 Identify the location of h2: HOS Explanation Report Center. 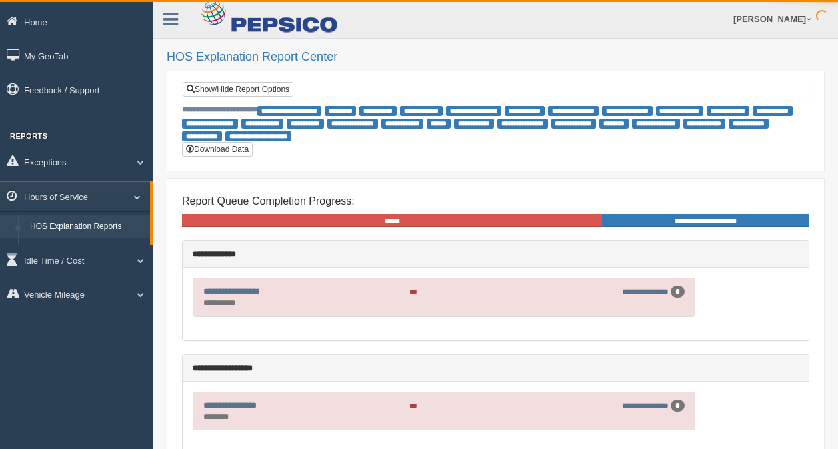
(495, 57).